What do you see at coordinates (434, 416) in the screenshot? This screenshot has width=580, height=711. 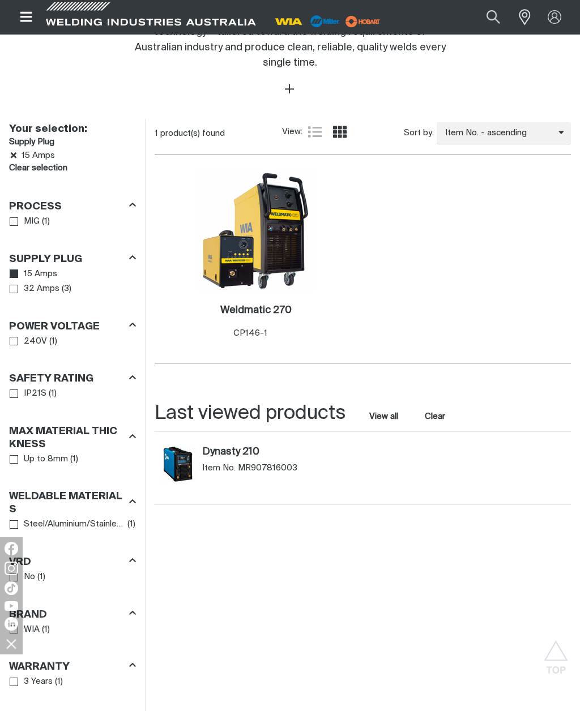 I see `button: Clear all last viewed products` at bounding box center [434, 416].